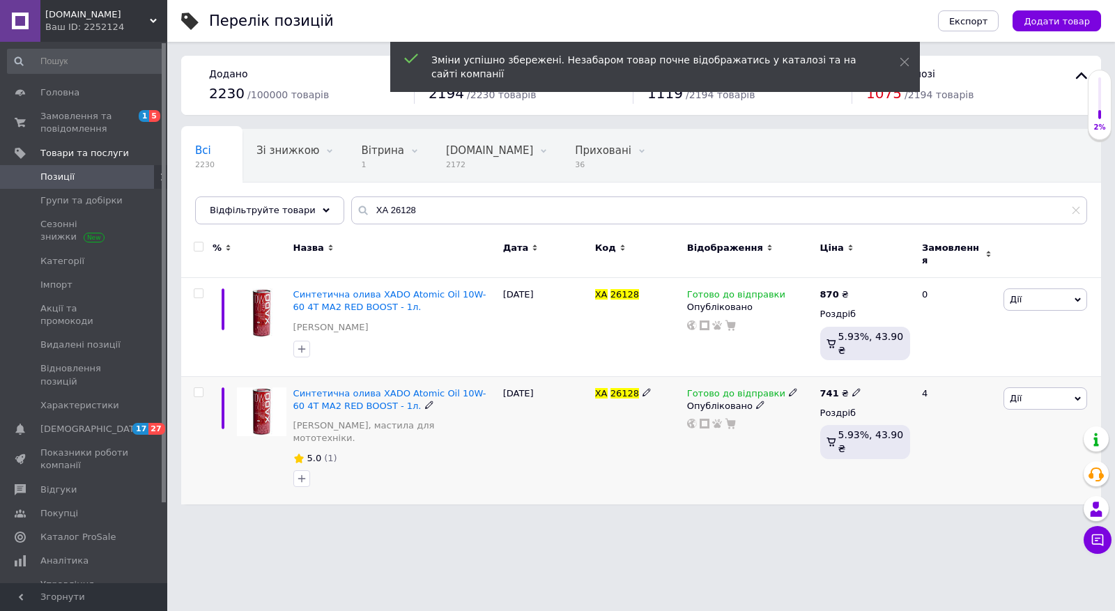 Image resolution: width=1115 pixels, height=611 pixels. Describe the element at coordinates (271, 21) in the screenshot. I see `div: Перелік позицій` at that location.